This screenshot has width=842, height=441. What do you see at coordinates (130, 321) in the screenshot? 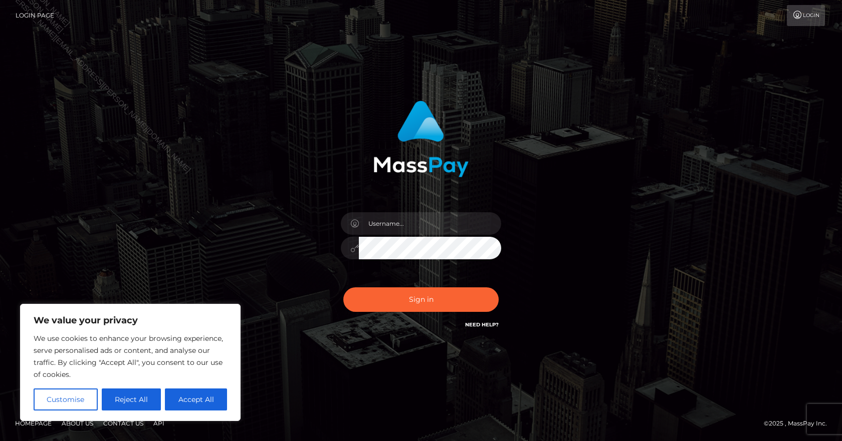
I see `p: We value your privacy` at bounding box center [130, 321].